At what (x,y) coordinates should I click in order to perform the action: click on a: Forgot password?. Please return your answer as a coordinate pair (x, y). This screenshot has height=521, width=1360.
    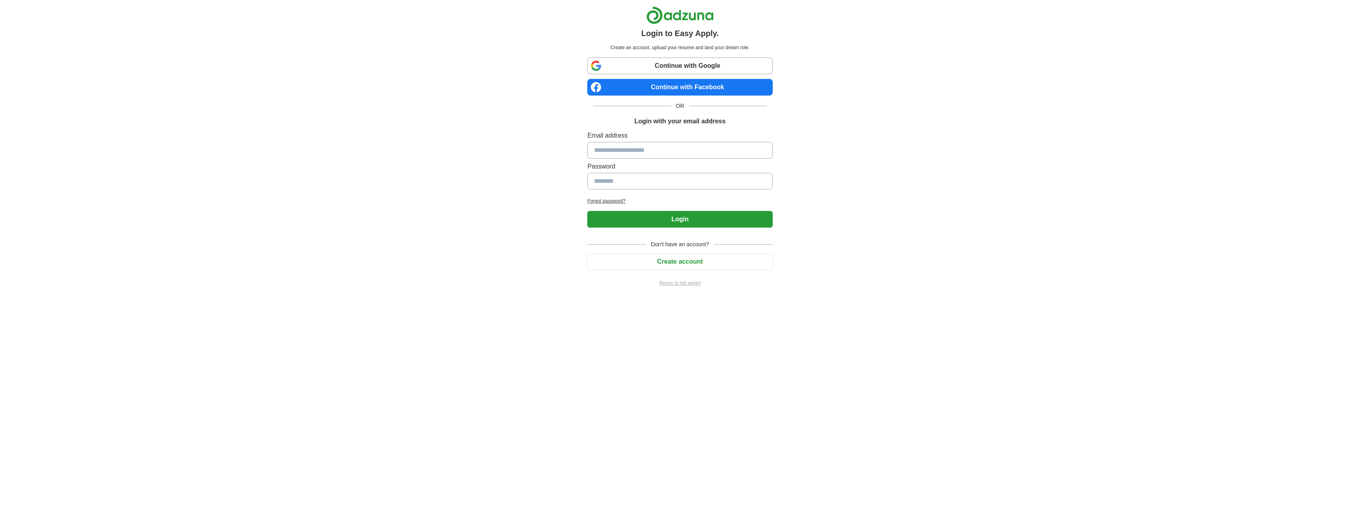
    Looking at the image, I should click on (680, 201).